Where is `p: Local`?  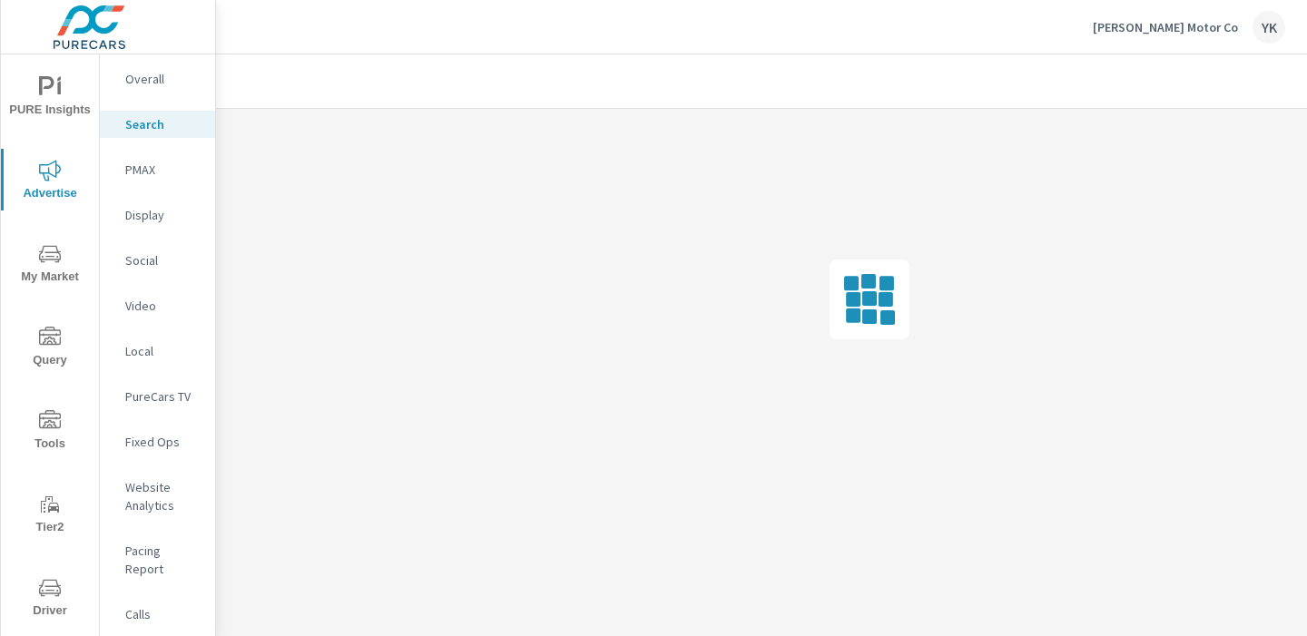
p: Local is located at coordinates (162, 351).